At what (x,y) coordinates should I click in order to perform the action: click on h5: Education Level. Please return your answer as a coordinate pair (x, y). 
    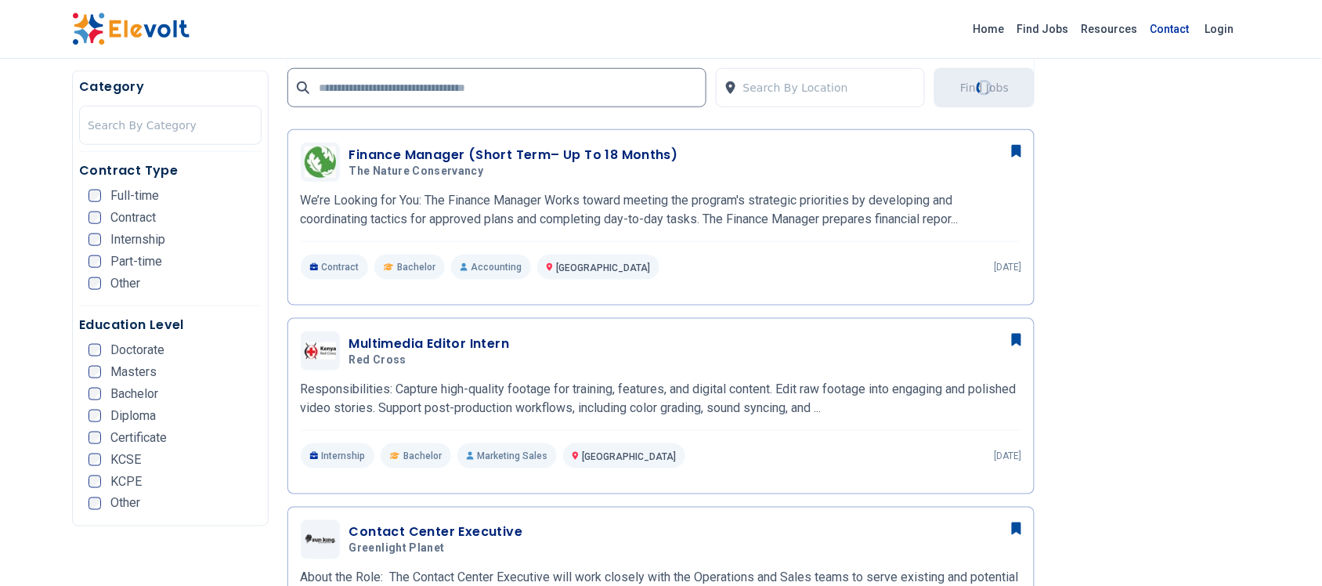
    Looking at the image, I should click on (170, 325).